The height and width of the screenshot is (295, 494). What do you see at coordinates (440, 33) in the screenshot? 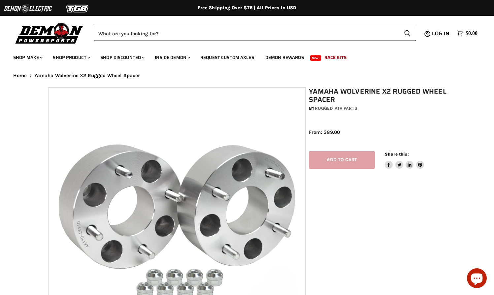
I see `span: Log in` at bounding box center [440, 33].